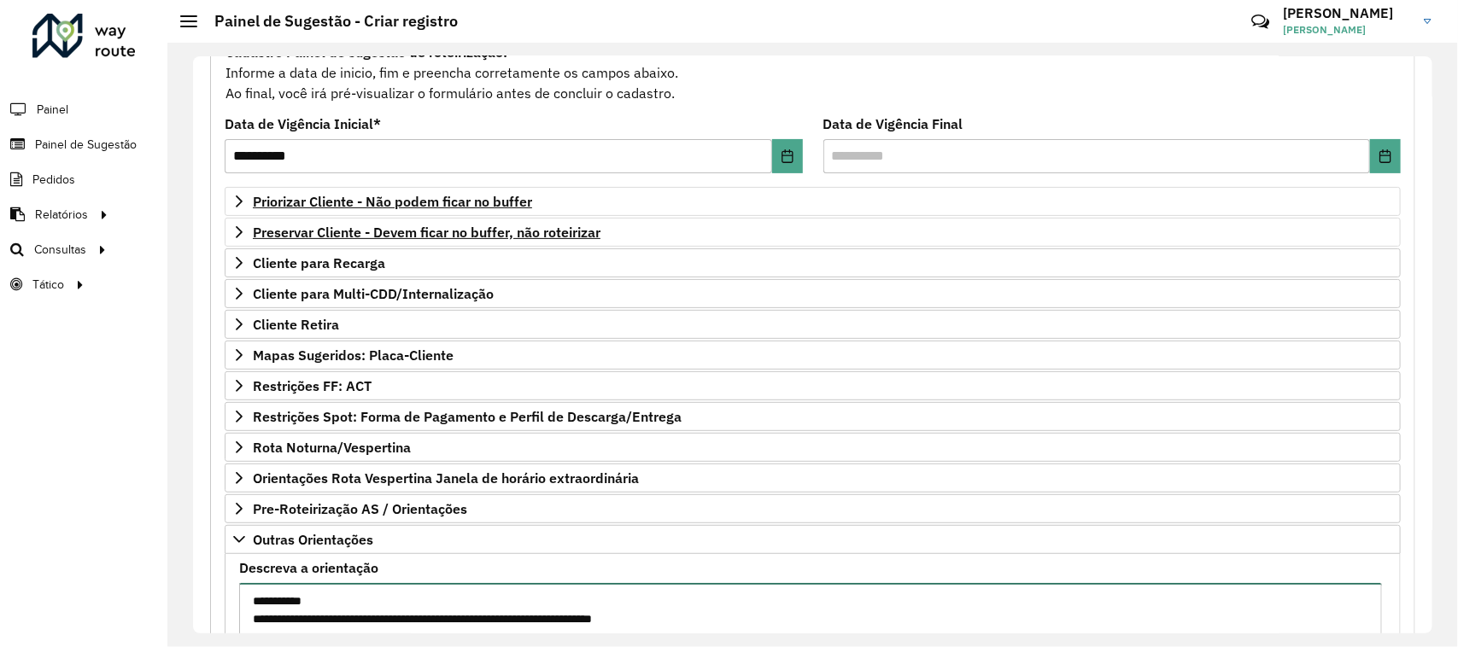 This screenshot has height=647, width=1458. Describe the element at coordinates (54, 179) in the screenshot. I see `span: Pedidos` at that location.